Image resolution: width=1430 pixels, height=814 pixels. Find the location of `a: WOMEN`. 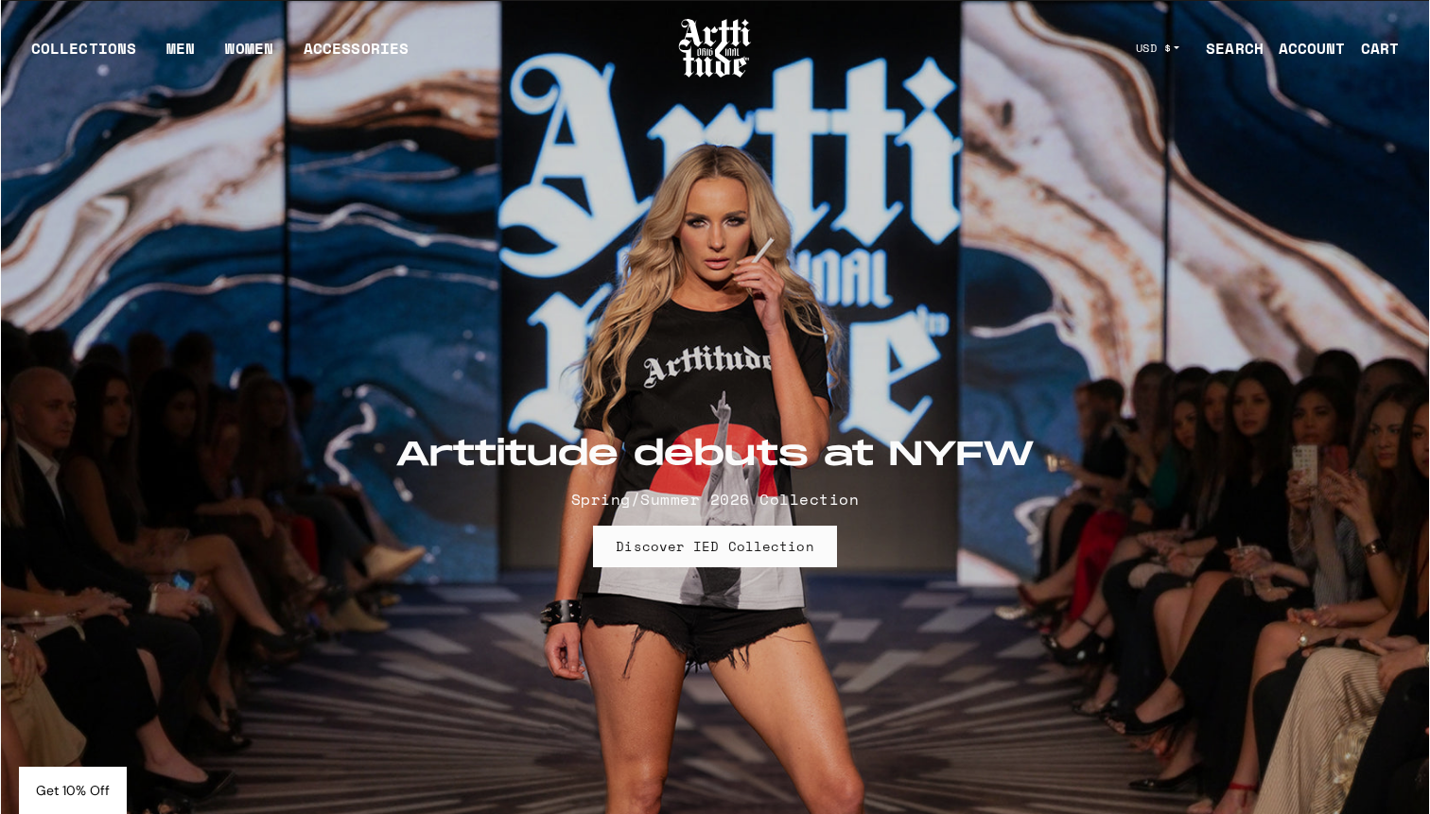

a: WOMEN is located at coordinates (249, 56).